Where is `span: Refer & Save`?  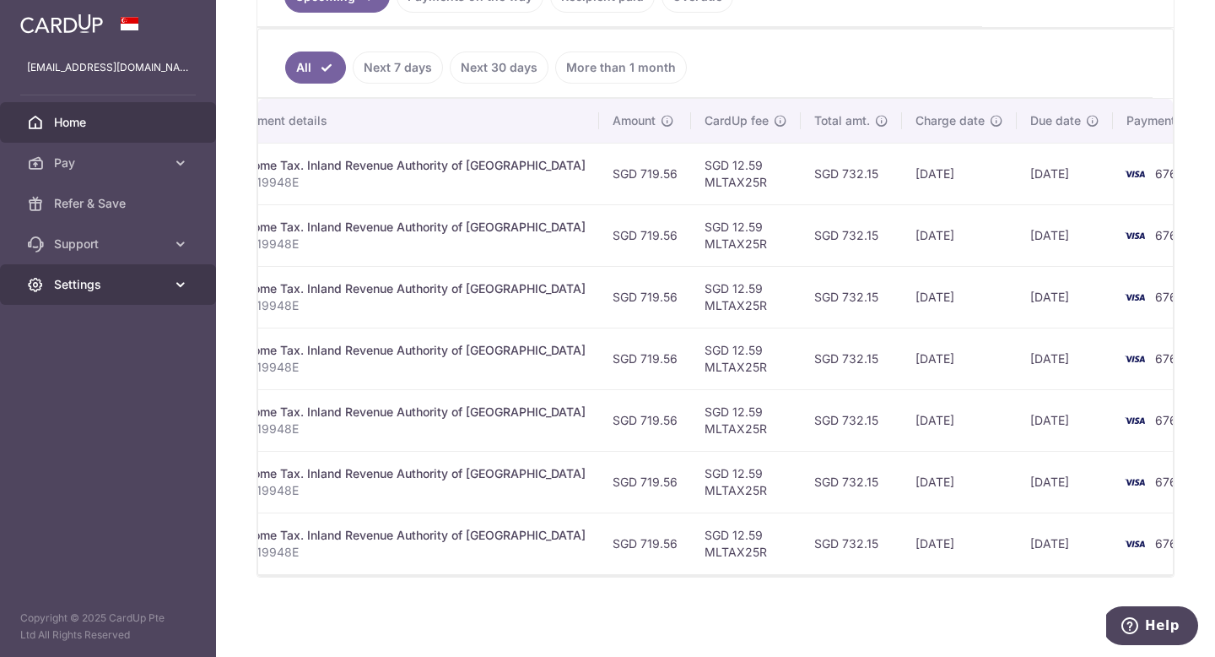 span: Refer & Save is located at coordinates (110, 203).